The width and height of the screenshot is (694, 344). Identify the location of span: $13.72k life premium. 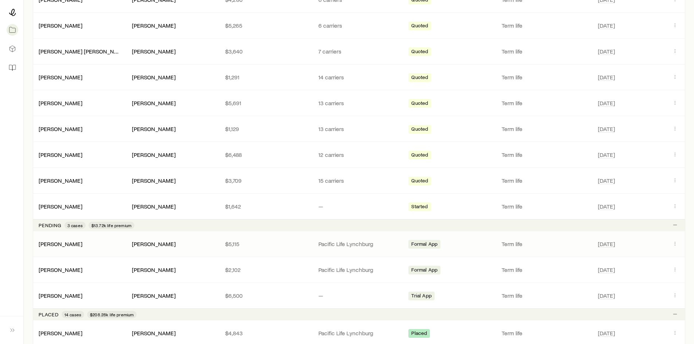
(111, 225).